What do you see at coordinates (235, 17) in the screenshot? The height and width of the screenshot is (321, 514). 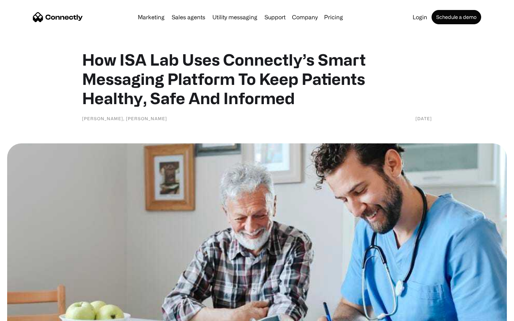 I see `a: Utility messaging` at bounding box center [235, 17].